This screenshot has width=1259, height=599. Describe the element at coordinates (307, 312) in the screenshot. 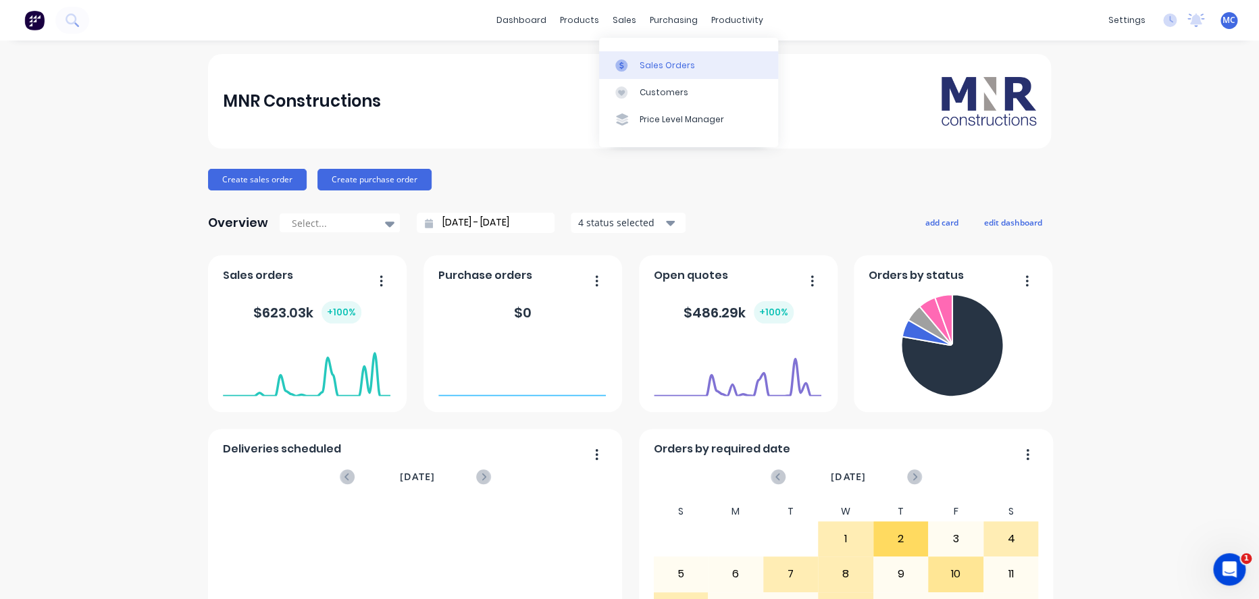

I see `div: $ 623.03k` at that location.